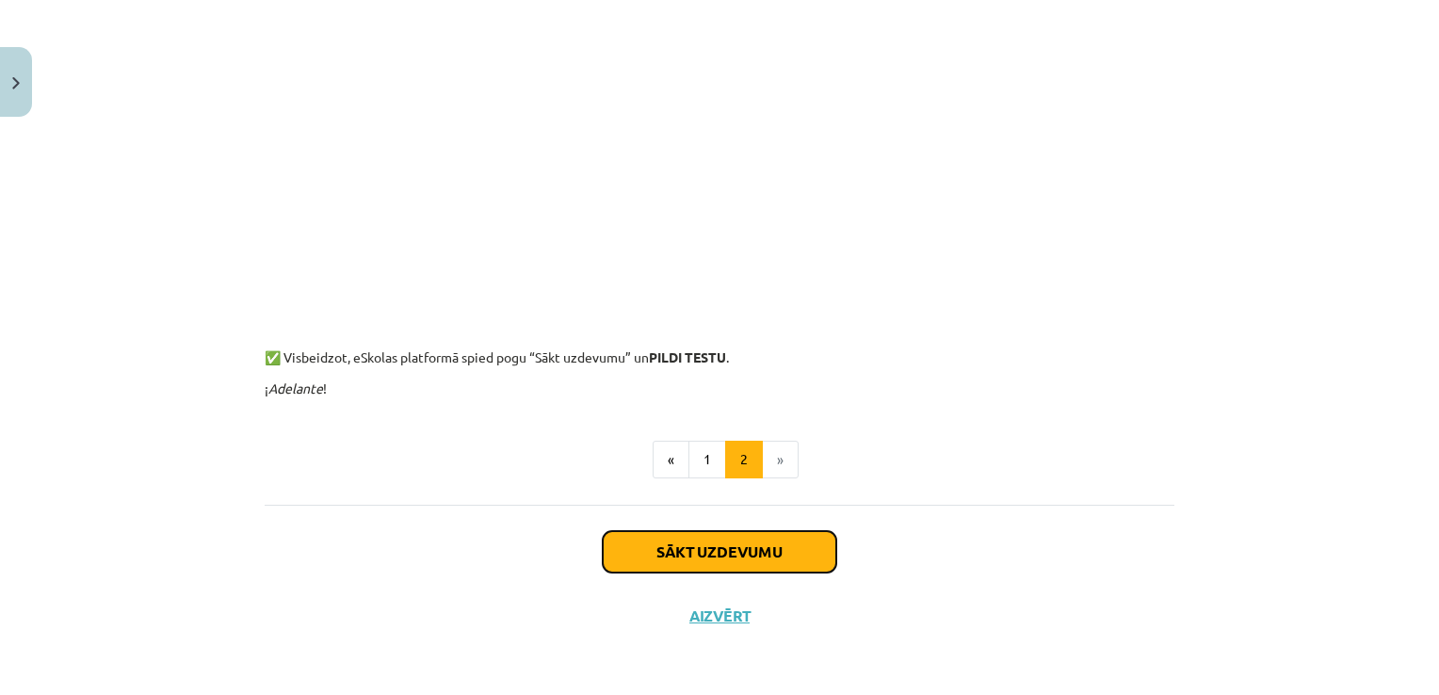 Image resolution: width=1439 pixels, height=695 pixels. I want to click on nav: Page navigation example, so click(719, 460).